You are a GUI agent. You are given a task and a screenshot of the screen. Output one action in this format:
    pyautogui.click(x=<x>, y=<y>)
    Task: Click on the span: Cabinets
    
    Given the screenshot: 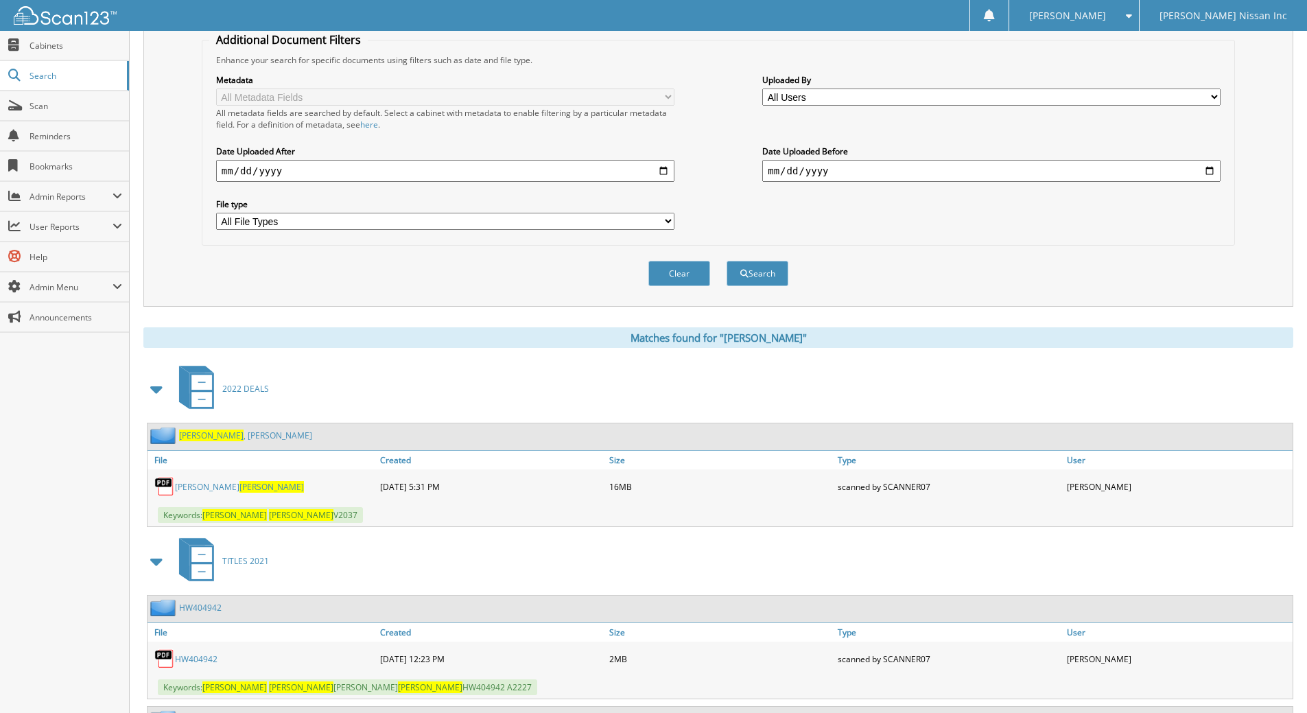 What is the action you would take?
    pyautogui.click(x=75, y=45)
    